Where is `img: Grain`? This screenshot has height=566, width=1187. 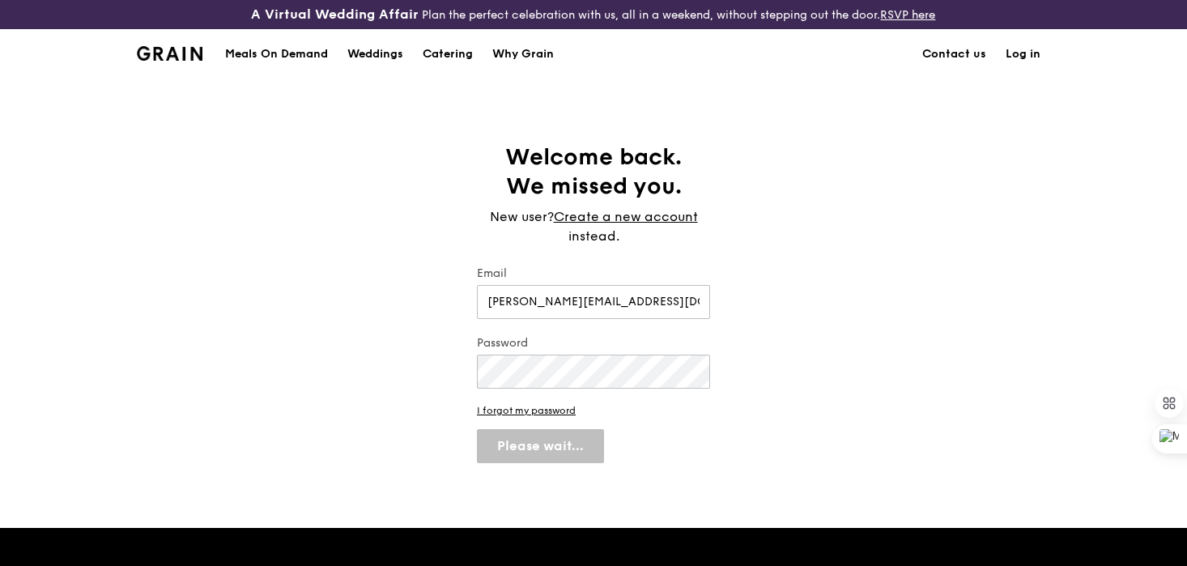 img: Grain is located at coordinates (169, 53).